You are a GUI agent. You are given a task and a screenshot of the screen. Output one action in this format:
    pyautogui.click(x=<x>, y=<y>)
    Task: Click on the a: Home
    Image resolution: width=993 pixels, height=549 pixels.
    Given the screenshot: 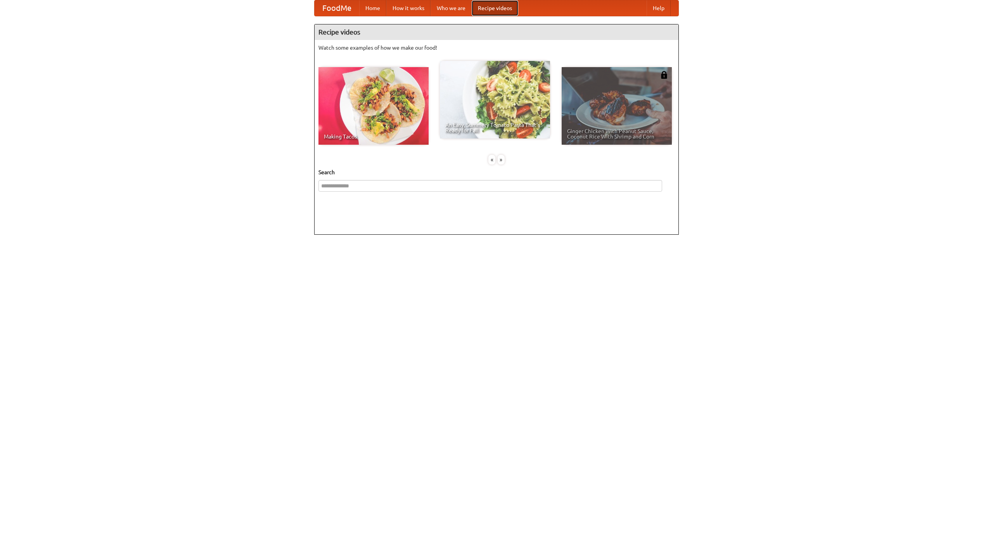 What is the action you would take?
    pyautogui.click(x=373, y=8)
    